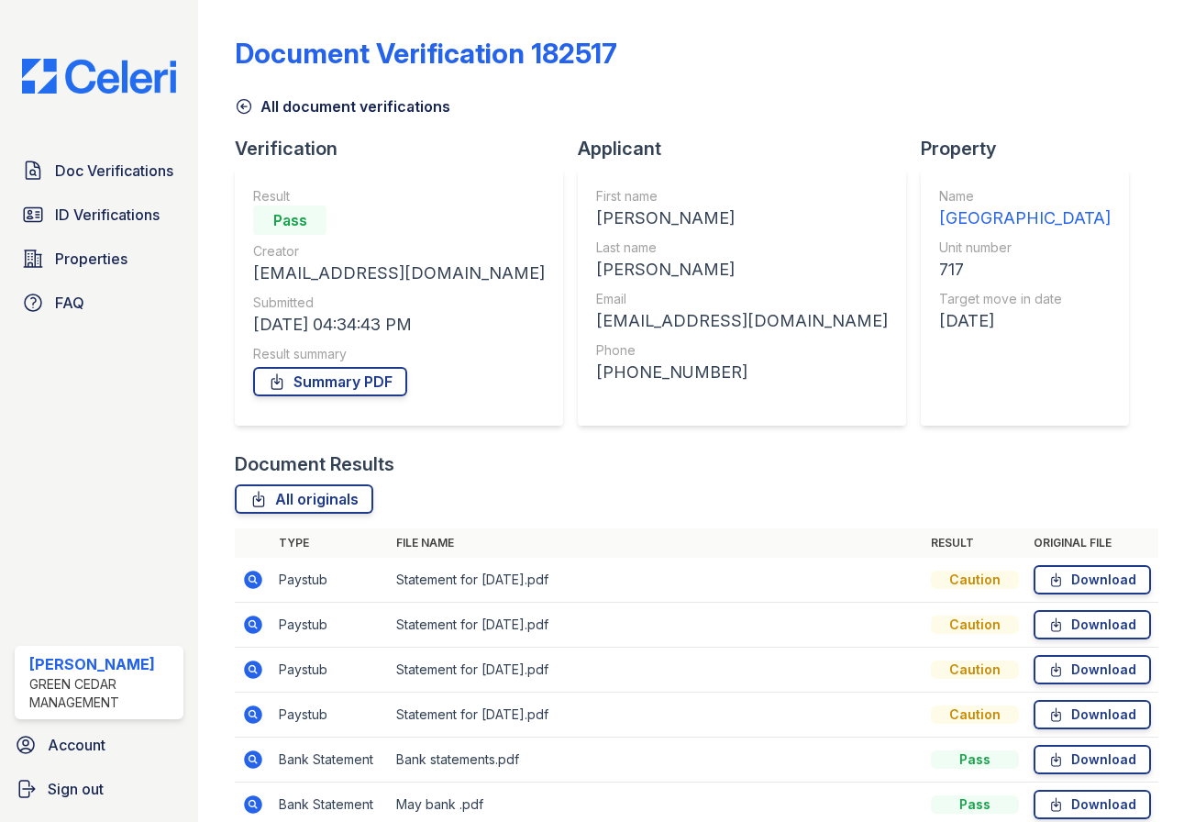 The width and height of the screenshot is (1195, 822). What do you see at coordinates (75, 789) in the screenshot?
I see `span: Sign out` at bounding box center [75, 789].